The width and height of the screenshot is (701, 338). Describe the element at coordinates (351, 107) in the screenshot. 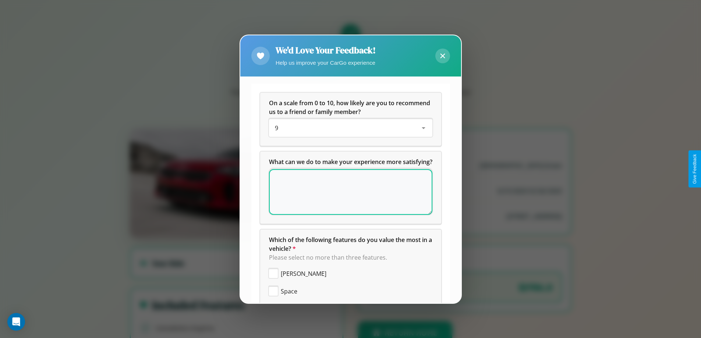

I see `h5: On a scale from 0 to 10, how likely are you to recommend us to a friend or family member?` at that location.